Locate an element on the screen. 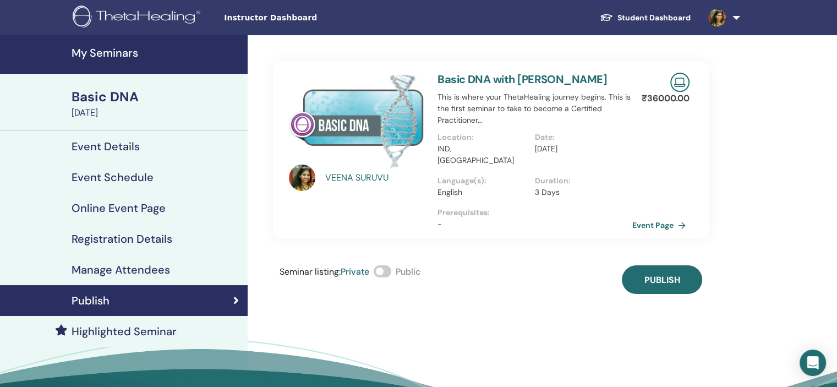 The image size is (837, 387). h4: My Seminars is located at coordinates (156, 53).